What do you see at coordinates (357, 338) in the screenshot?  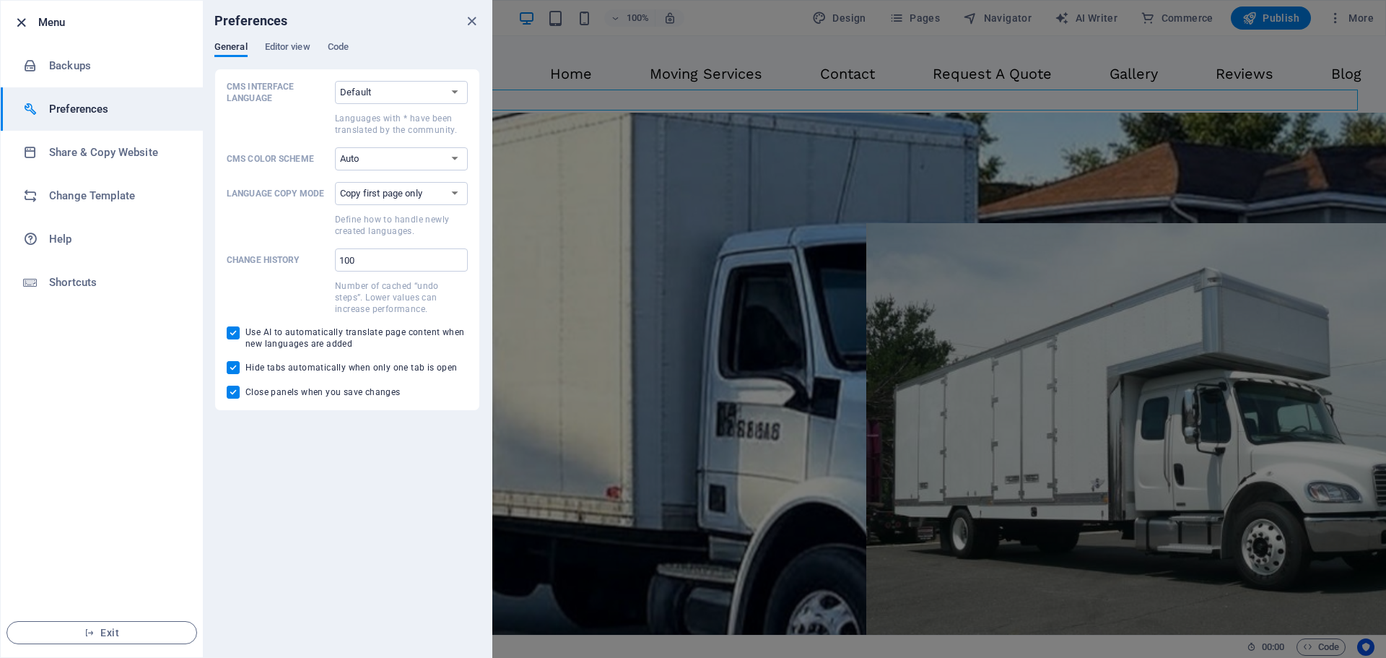 I see `span: Use AI to automatically translate page content when new languages are added` at bounding box center [357, 338].